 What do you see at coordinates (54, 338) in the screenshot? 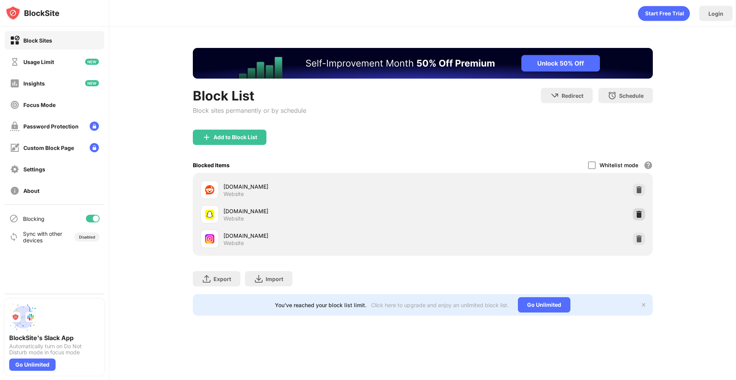
I see `div: BlockSite's Slack App` at bounding box center [54, 338].